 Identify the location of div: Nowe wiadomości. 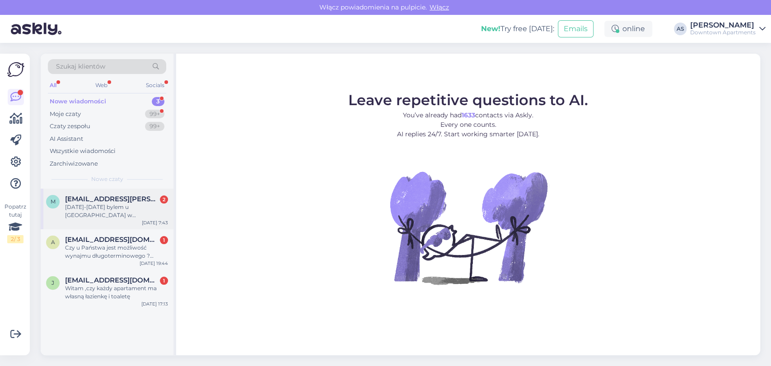
(78, 102).